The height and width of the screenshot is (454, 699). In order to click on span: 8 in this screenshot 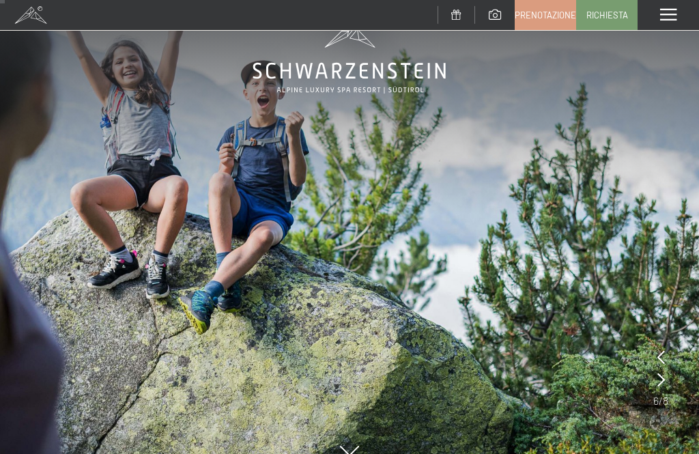, I will do `click(665, 400)`.